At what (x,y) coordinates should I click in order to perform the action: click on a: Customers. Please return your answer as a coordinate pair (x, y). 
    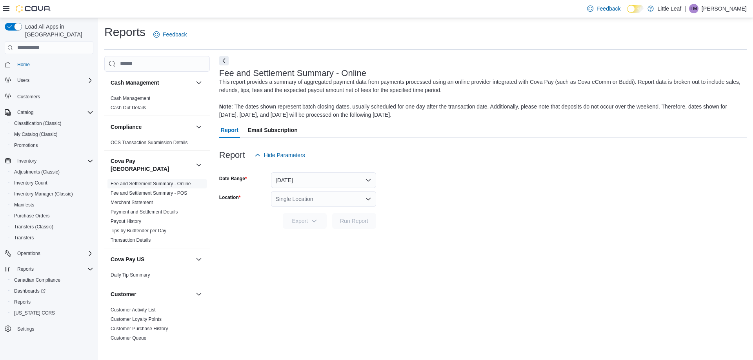
    Looking at the image, I should click on (29, 97).